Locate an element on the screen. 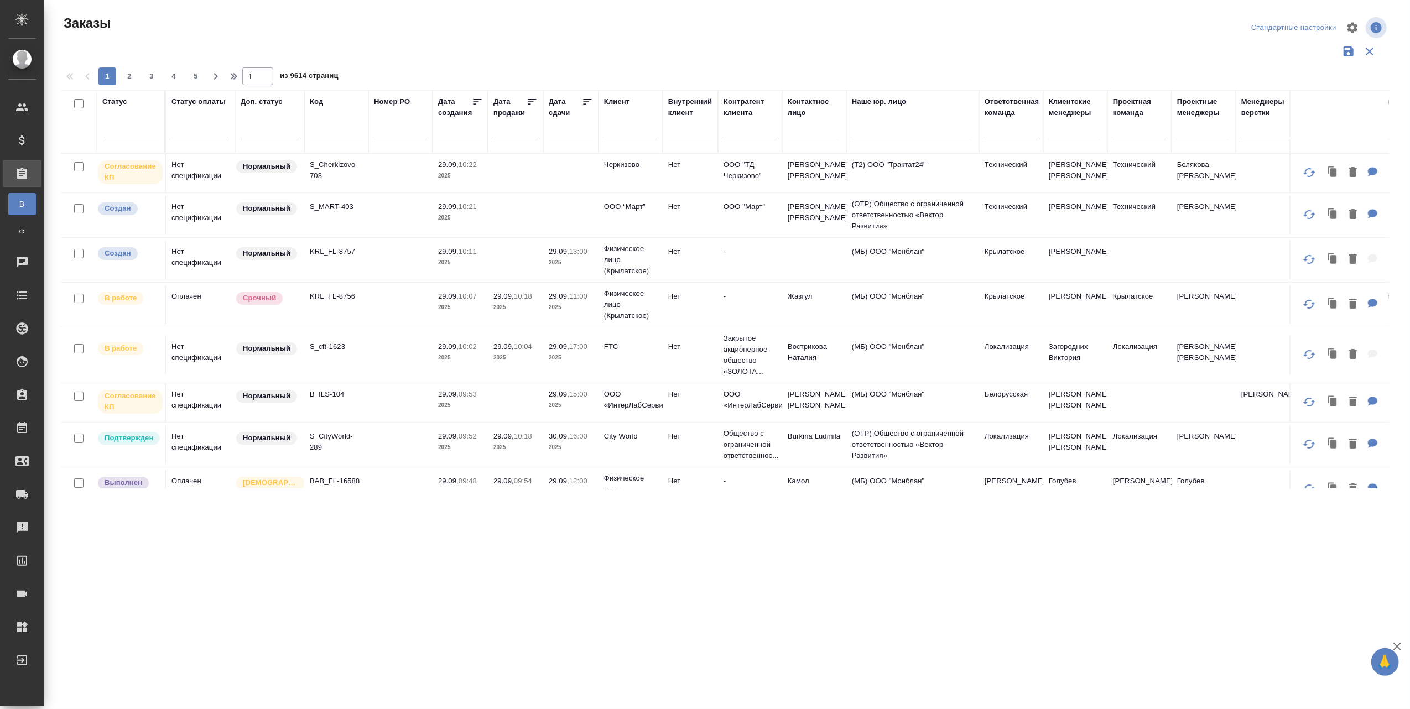 The image size is (1410, 709). div: Статус по умолчанию для стандартных заказов is located at coordinates (267, 396).